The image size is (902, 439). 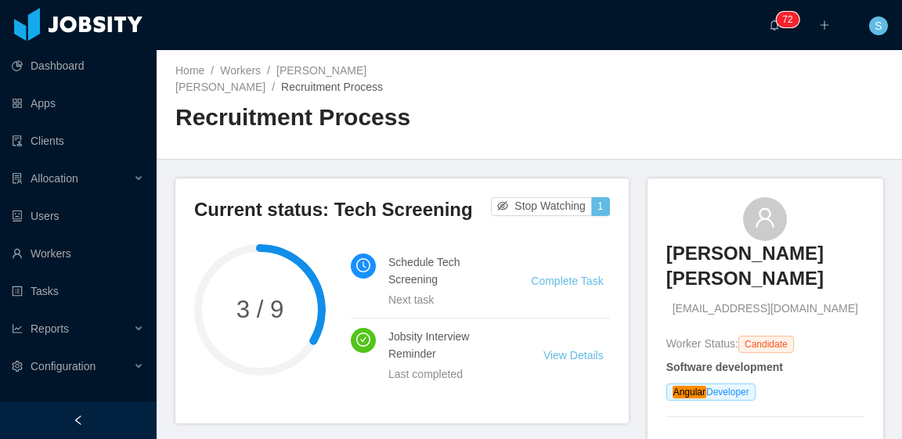 I want to click on span: S, so click(x=878, y=26).